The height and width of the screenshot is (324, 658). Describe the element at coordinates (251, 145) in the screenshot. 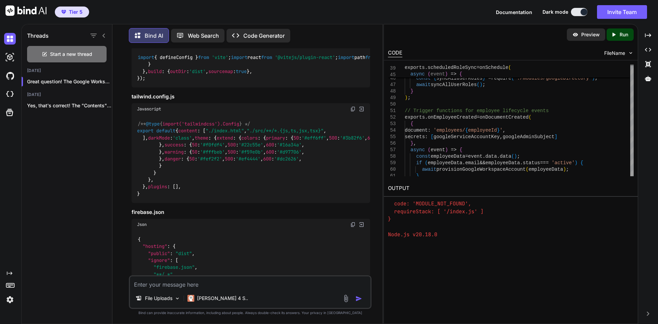

I see `span: '#22c55e'` at that location.